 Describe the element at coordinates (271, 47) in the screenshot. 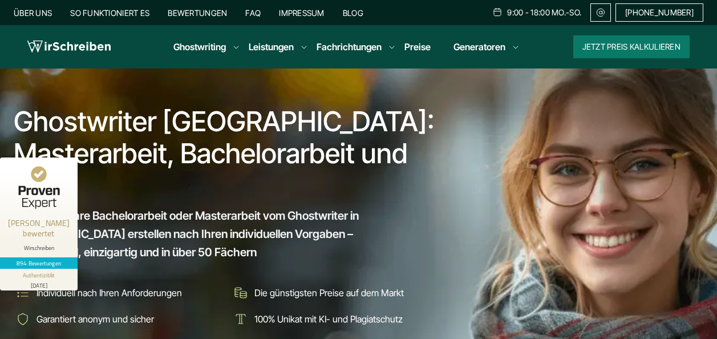

I see `a: Leistungen` at that location.